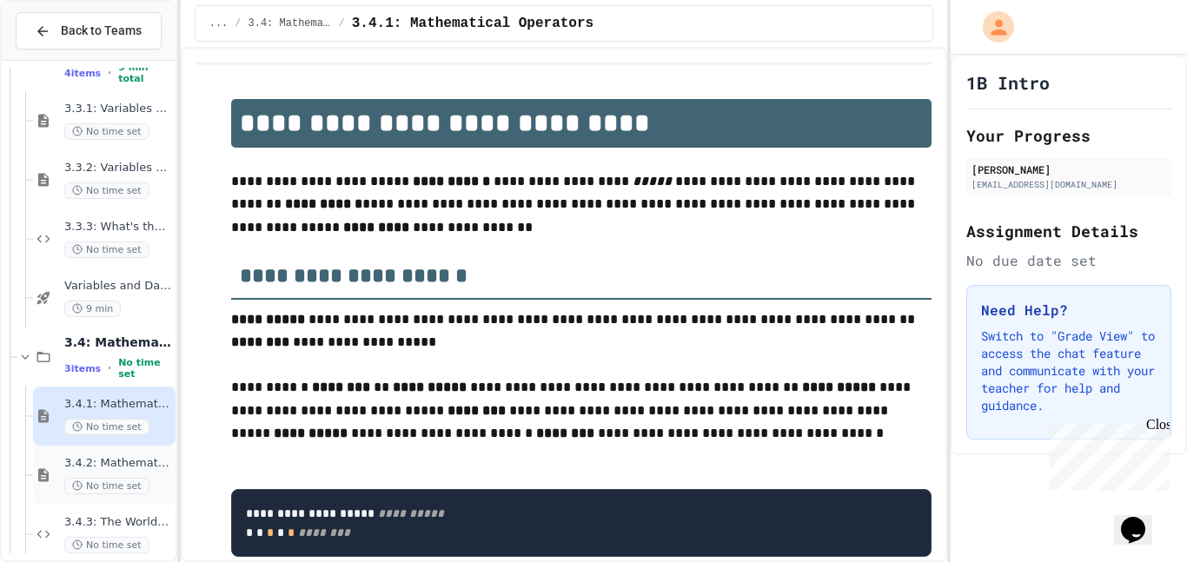  What do you see at coordinates (118, 168) in the screenshot?
I see `span: 3.3.2: Variables and Data Types - Review` at bounding box center [118, 168].